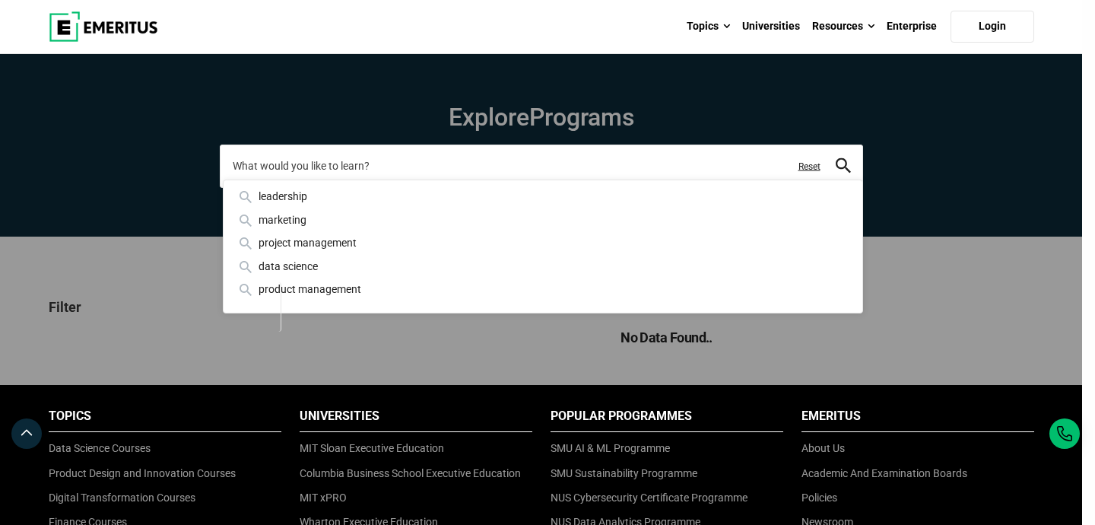 Image resolution: width=1095 pixels, height=525 pixels. Describe the element at coordinates (158, 306) in the screenshot. I see `p: Filter` at that location.